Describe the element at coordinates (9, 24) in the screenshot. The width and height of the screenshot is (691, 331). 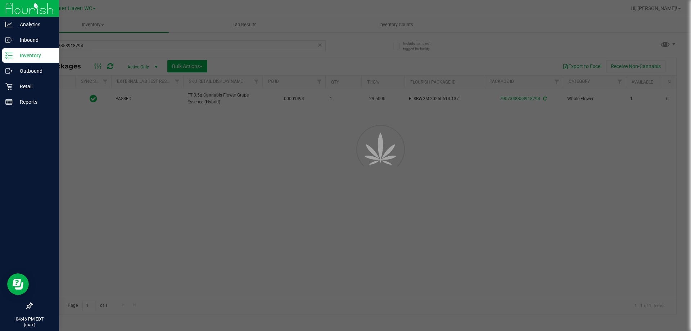
I see `inline-svg: Analytics` at that location.